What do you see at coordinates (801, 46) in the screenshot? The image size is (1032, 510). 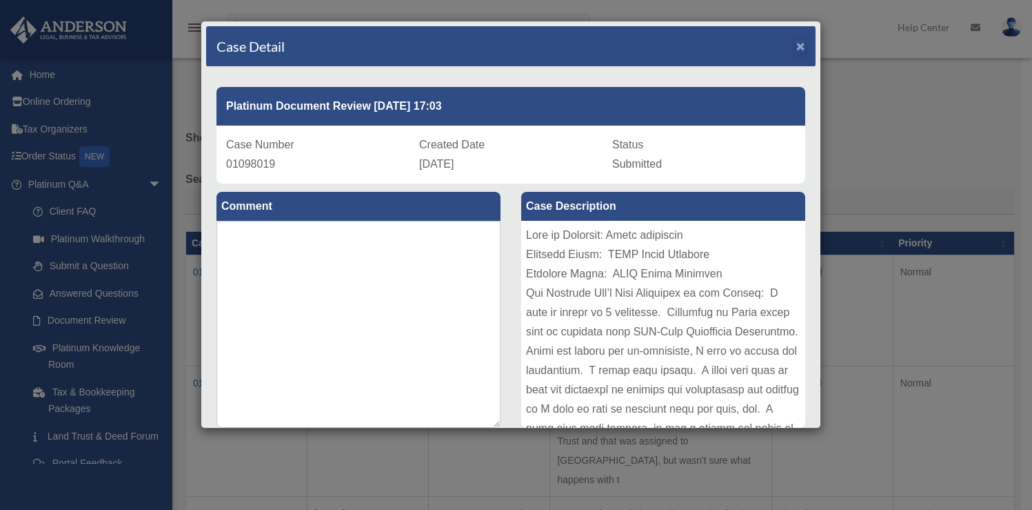 I see `button: Close` at bounding box center [801, 46].